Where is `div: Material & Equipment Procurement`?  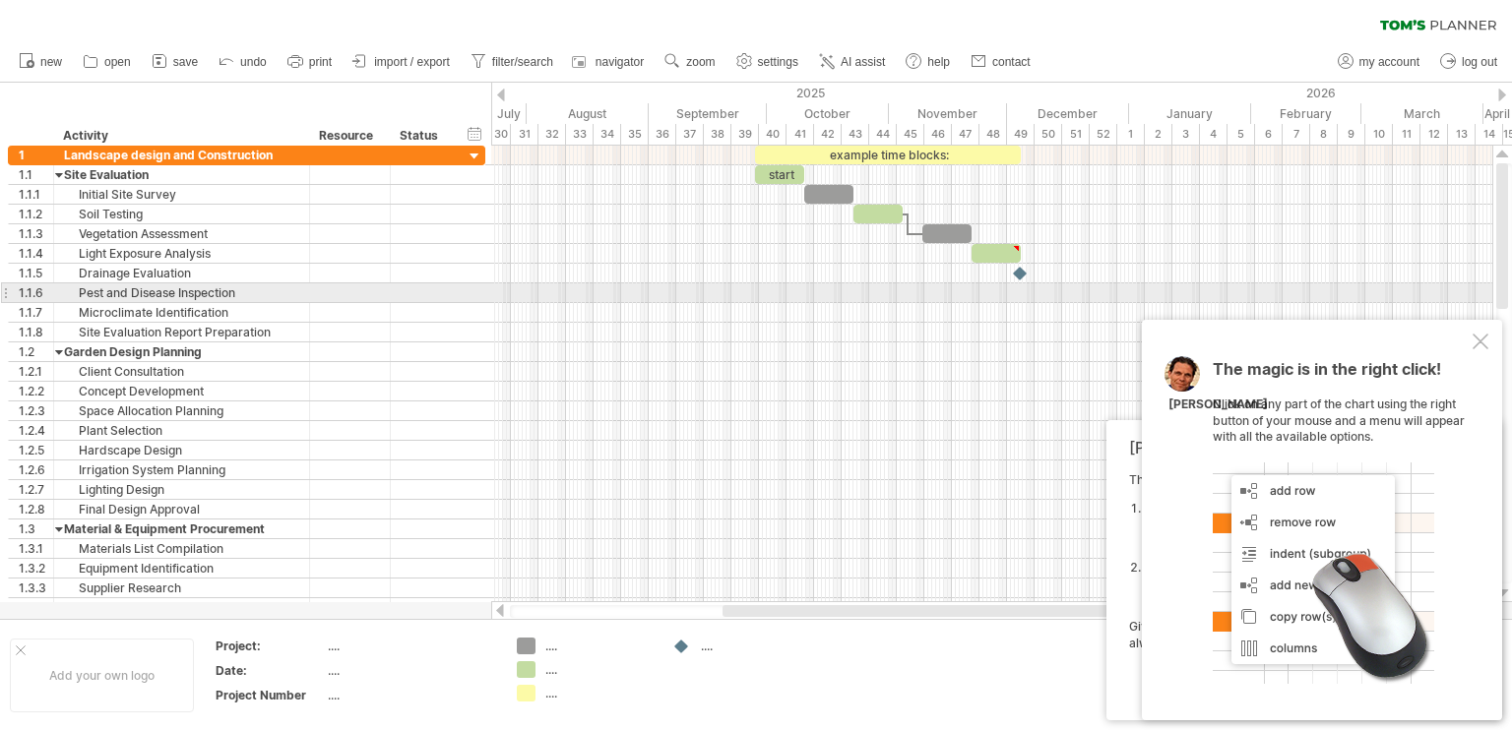
div: Material & Equipment Procurement is located at coordinates (181, 529).